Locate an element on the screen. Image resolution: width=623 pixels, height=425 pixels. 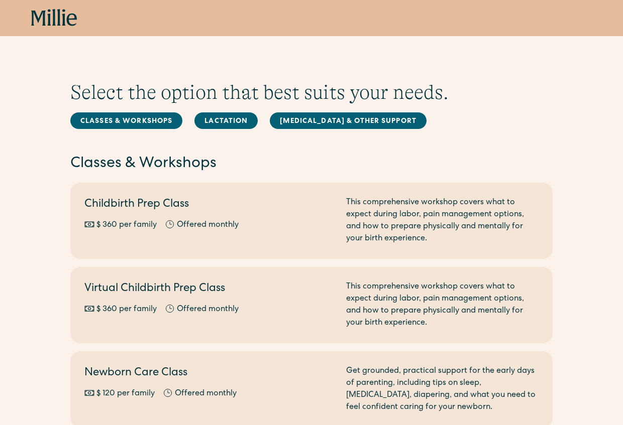
h2: Childbirth Prep Class is located at coordinates (209, 205).